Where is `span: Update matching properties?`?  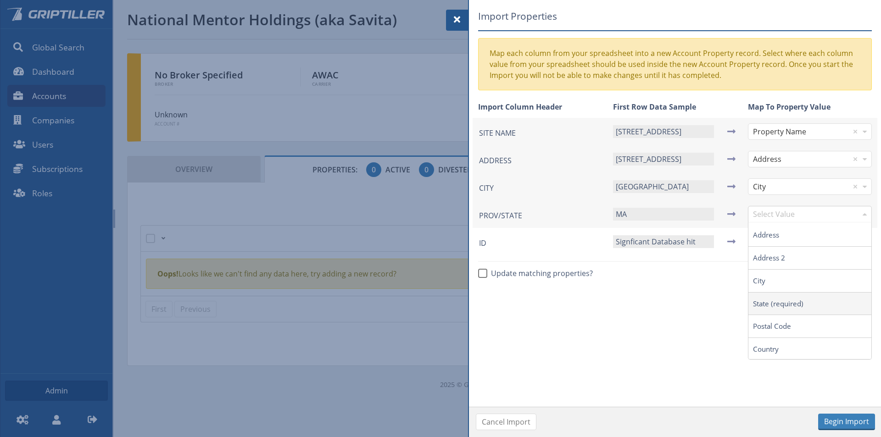
span: Update matching properties? is located at coordinates (540, 273).